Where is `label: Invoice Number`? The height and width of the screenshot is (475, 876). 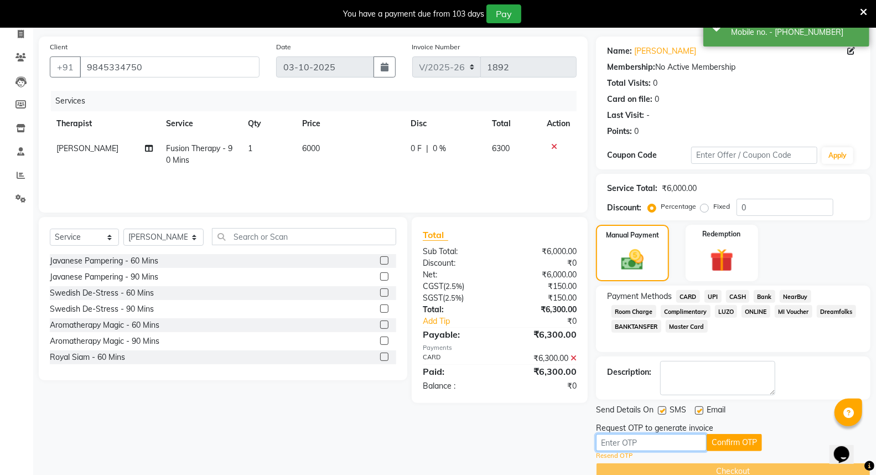
label: Invoice Number is located at coordinates (436, 47).